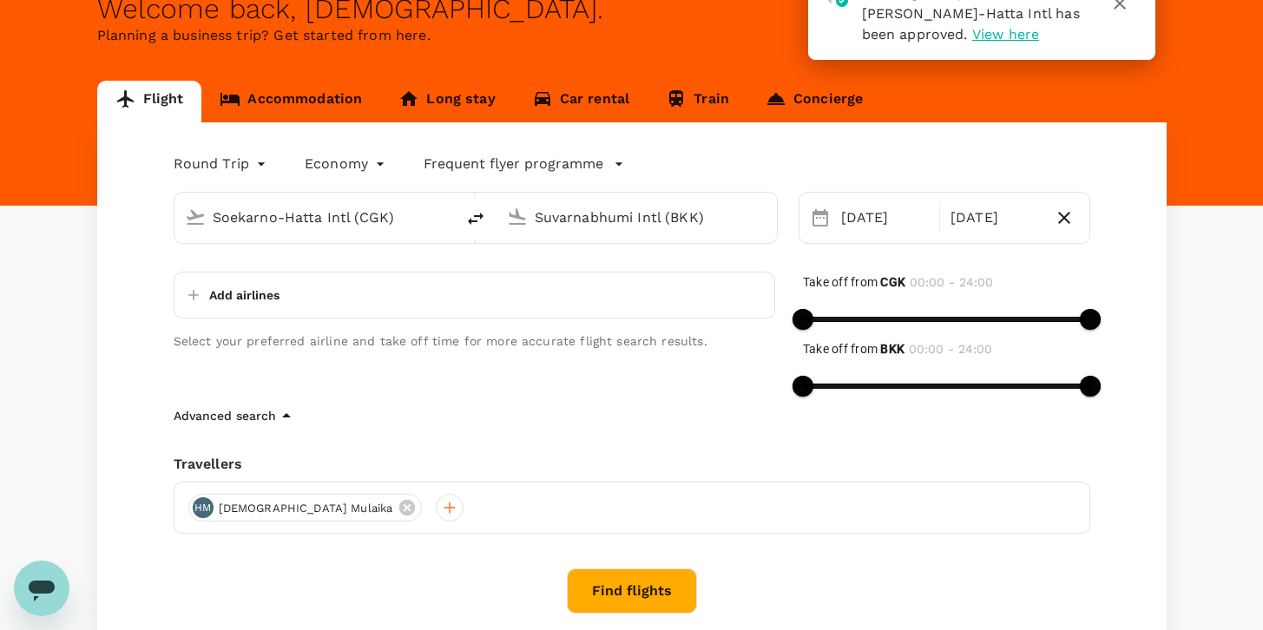  I want to click on button: Find flights, so click(632, 591).